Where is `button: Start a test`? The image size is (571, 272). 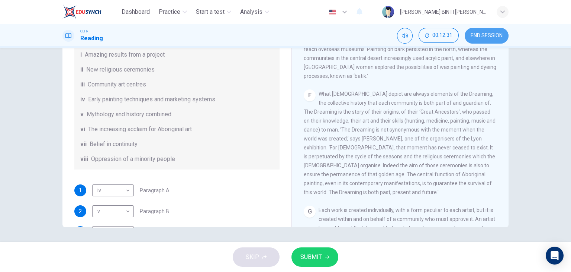
button: Start a test is located at coordinates (214, 12).